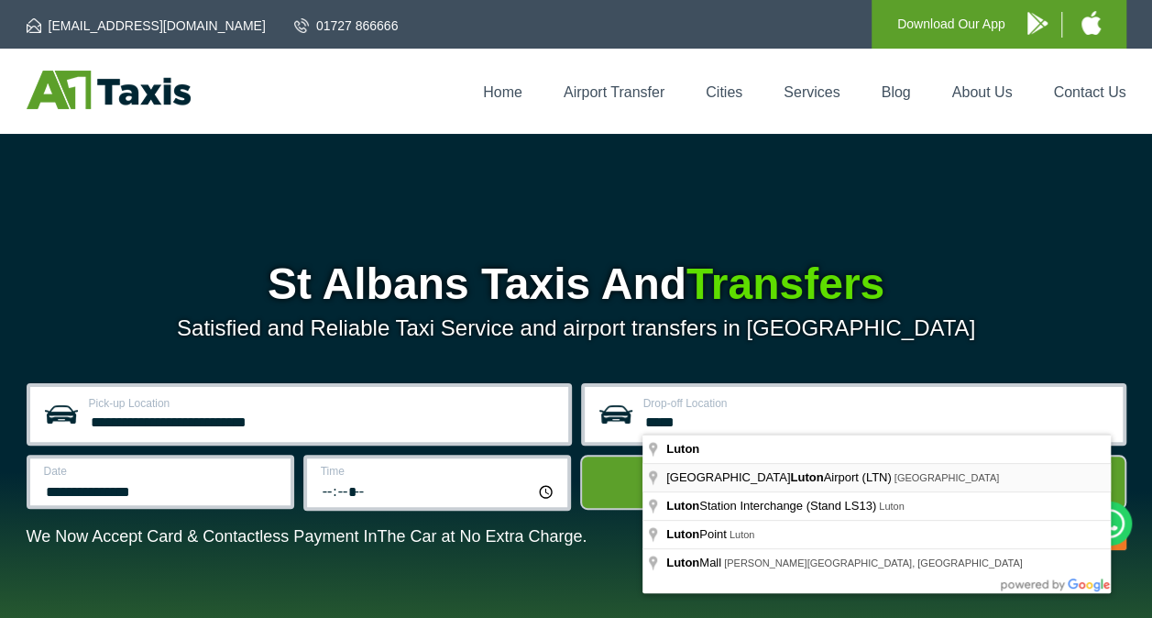  Describe the element at coordinates (1091, 23) in the screenshot. I see `img: A1 Taxis iPhone App` at that location.